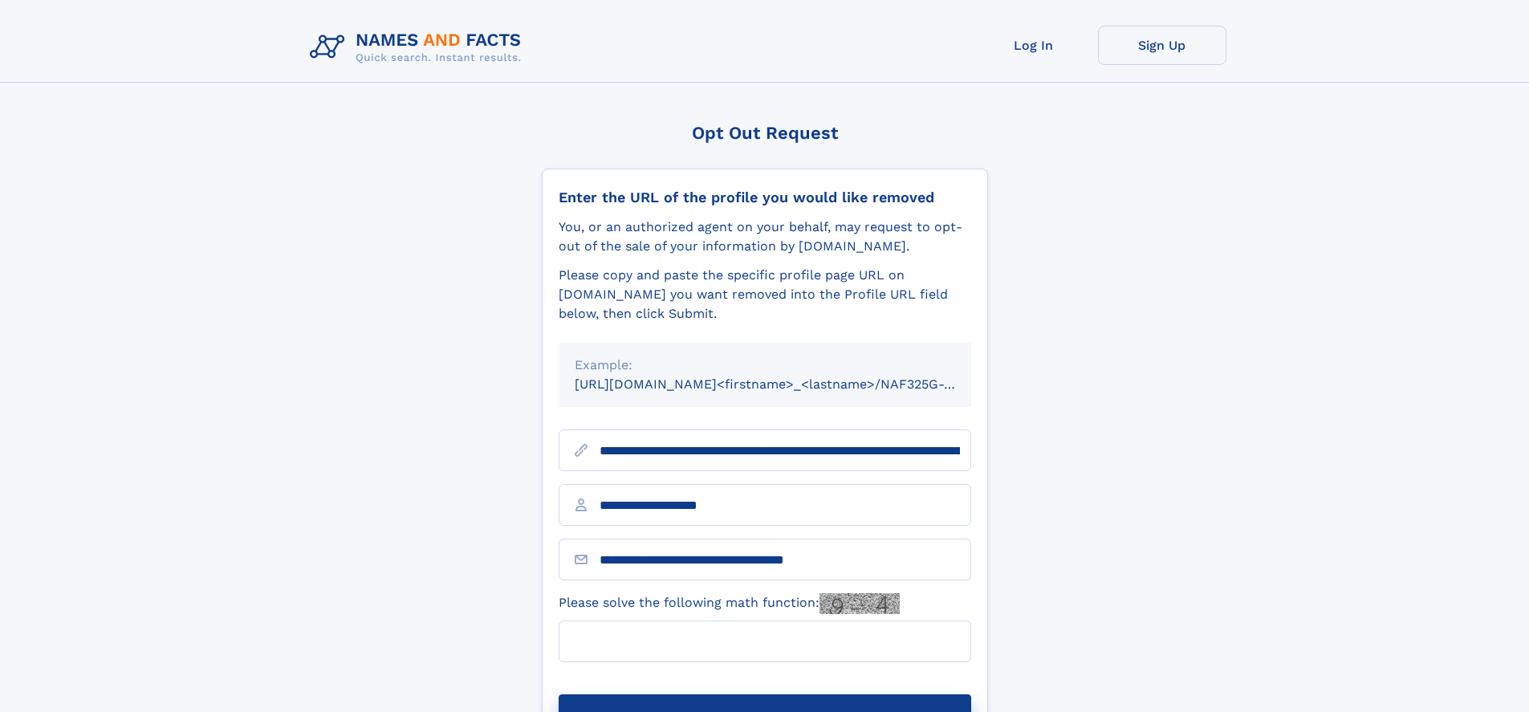  I want to click on div: You, or an authorized agent on your behalf, may request to opt-out of the sale of your informatio..., so click(765, 237).